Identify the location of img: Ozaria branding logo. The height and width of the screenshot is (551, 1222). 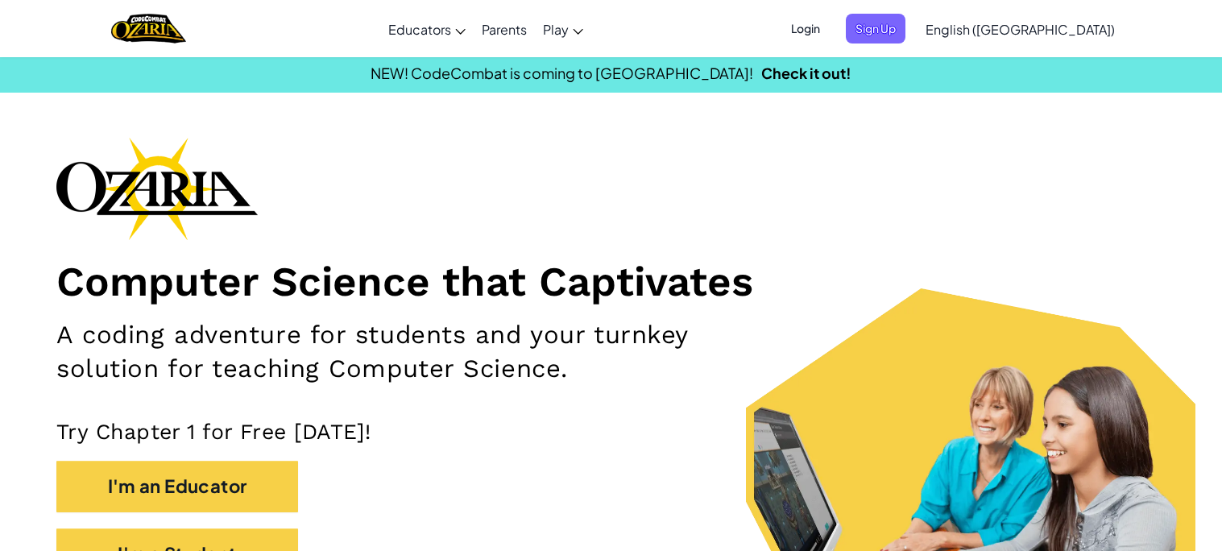
(157, 189).